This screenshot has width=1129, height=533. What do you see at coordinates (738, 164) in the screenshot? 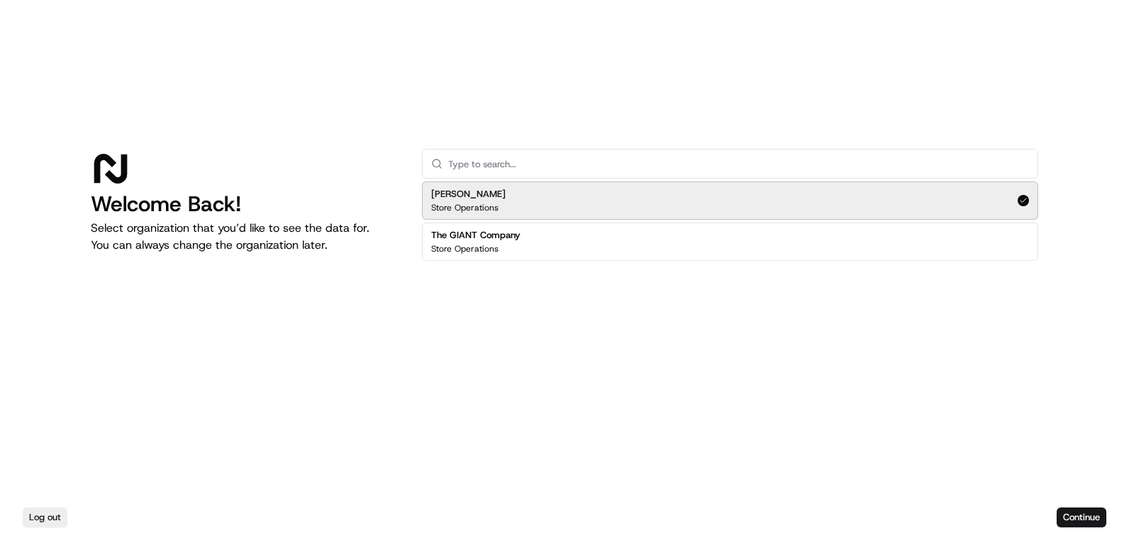
I see `input: Type to search...` at bounding box center [738, 164].